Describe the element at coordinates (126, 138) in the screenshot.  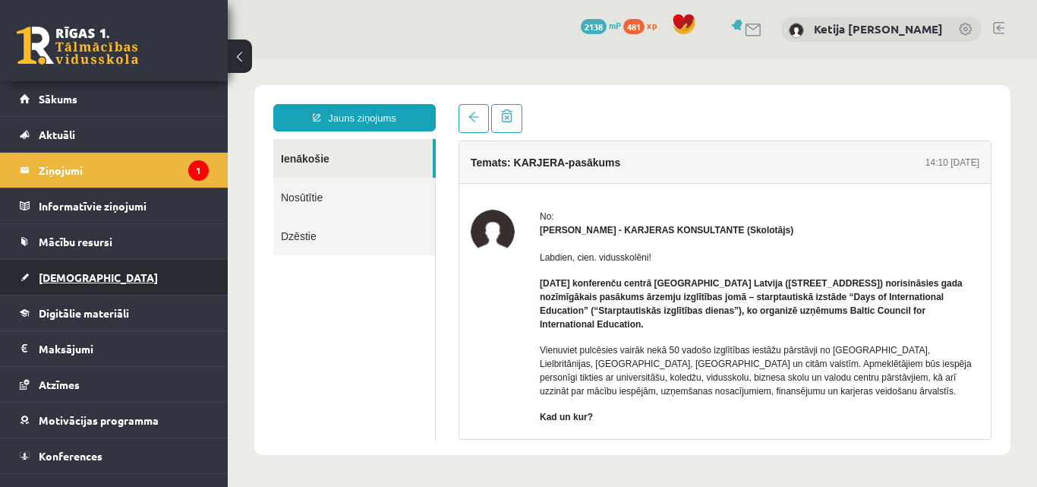
I see `a: Nosūtītie` at that location.